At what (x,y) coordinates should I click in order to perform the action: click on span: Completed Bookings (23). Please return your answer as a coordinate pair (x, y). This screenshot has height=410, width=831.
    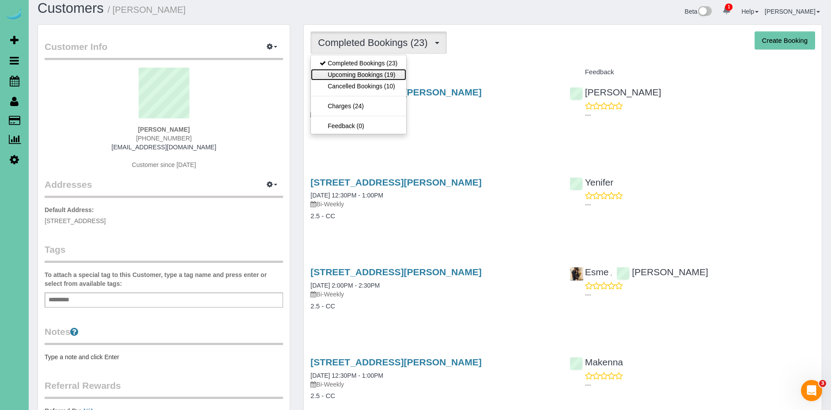
    Looking at the image, I should click on (375, 42).